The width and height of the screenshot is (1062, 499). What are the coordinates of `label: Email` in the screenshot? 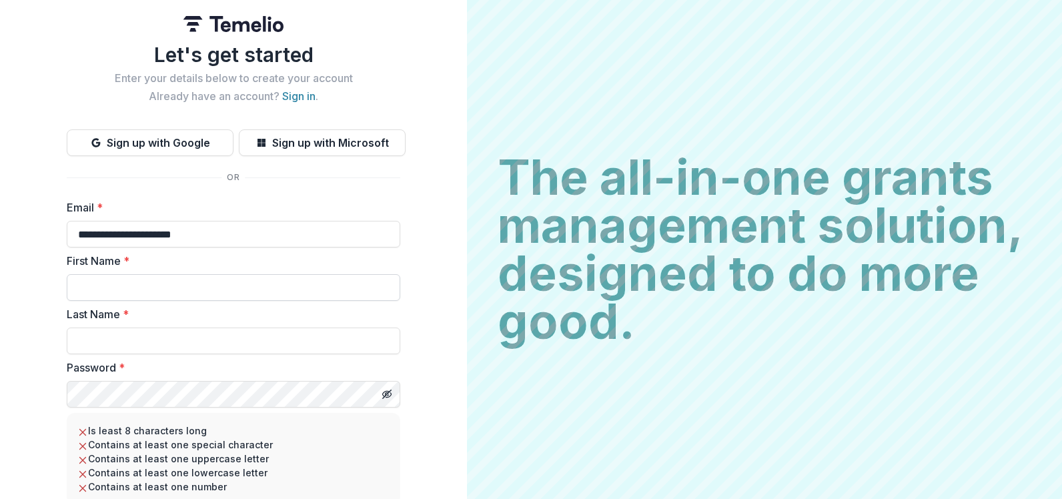 It's located at (229, 207).